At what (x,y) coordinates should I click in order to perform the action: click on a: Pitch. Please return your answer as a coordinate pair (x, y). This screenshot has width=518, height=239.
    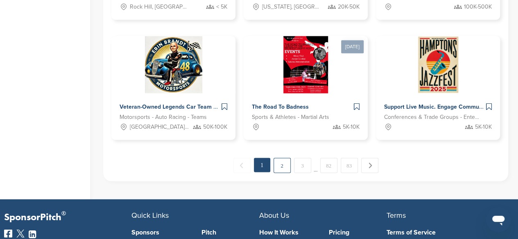
    Looking at the image, I should click on (230, 233).